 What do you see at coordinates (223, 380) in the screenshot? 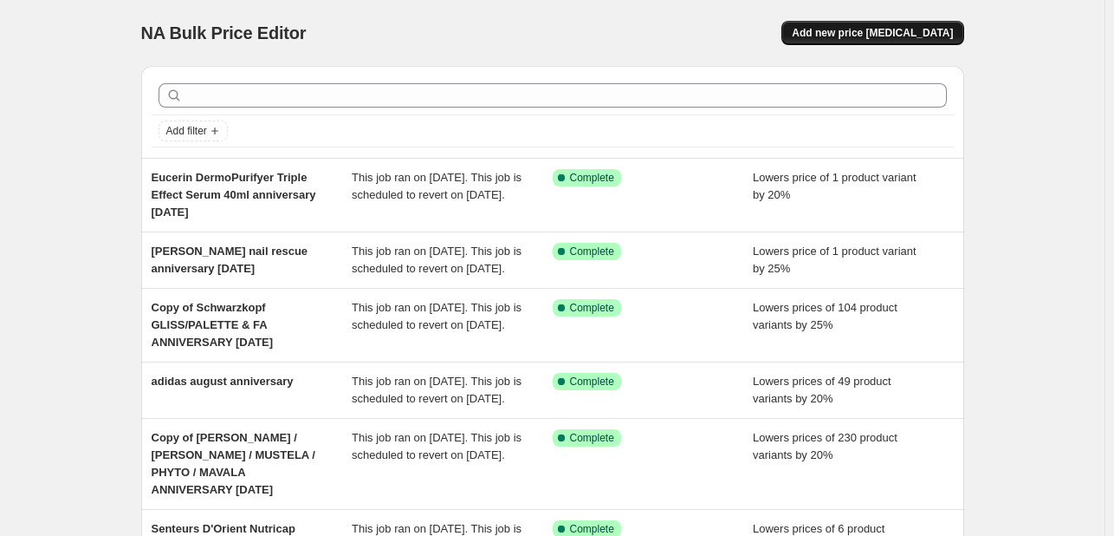
I see `span: adidas august anniversary` at bounding box center [223, 380].